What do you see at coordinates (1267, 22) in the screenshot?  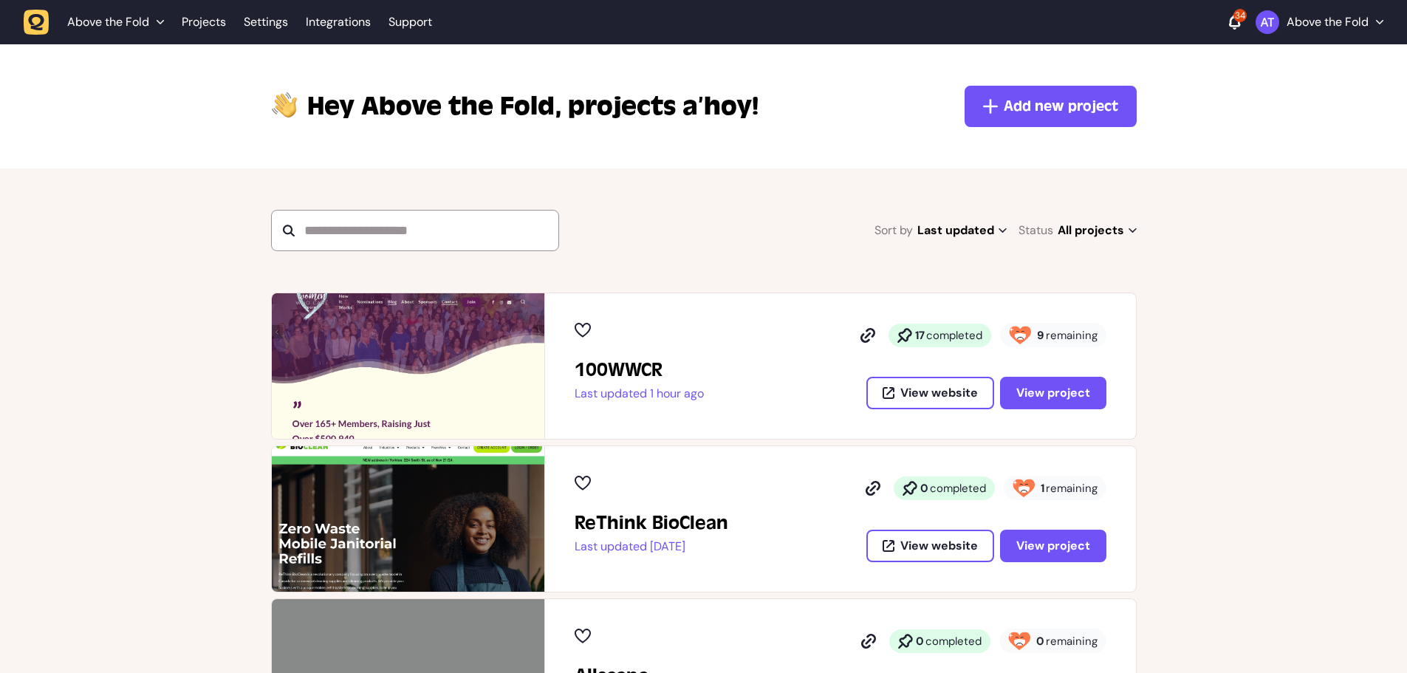 I see `img: Above the Fold` at bounding box center [1267, 22].